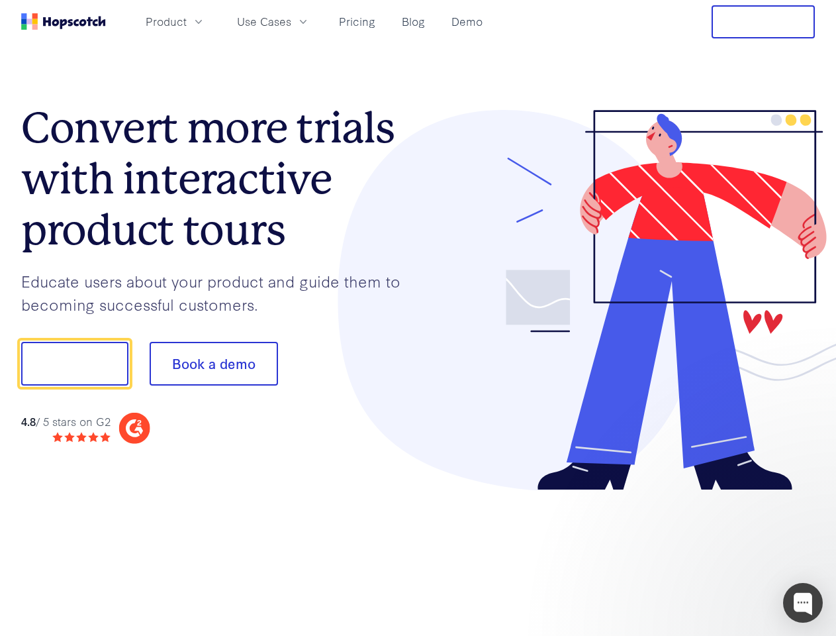  What do you see at coordinates (214, 363) in the screenshot?
I see `button: Book a demo` at bounding box center [214, 363].